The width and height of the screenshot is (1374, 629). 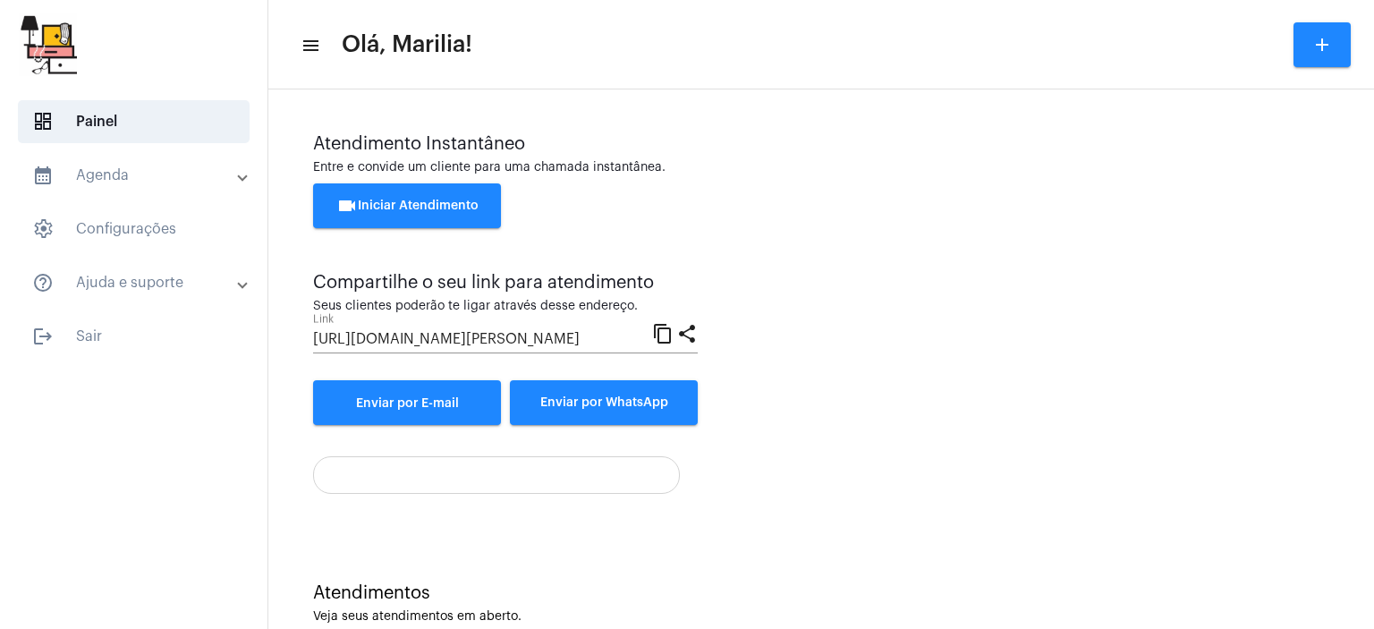 I want to click on mat-icon: add, so click(x=1322, y=45).